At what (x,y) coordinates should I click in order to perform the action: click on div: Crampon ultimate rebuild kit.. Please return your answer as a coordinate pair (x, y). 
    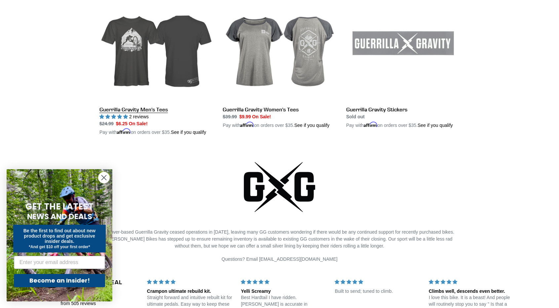
    Looking at the image, I should click on (190, 292).